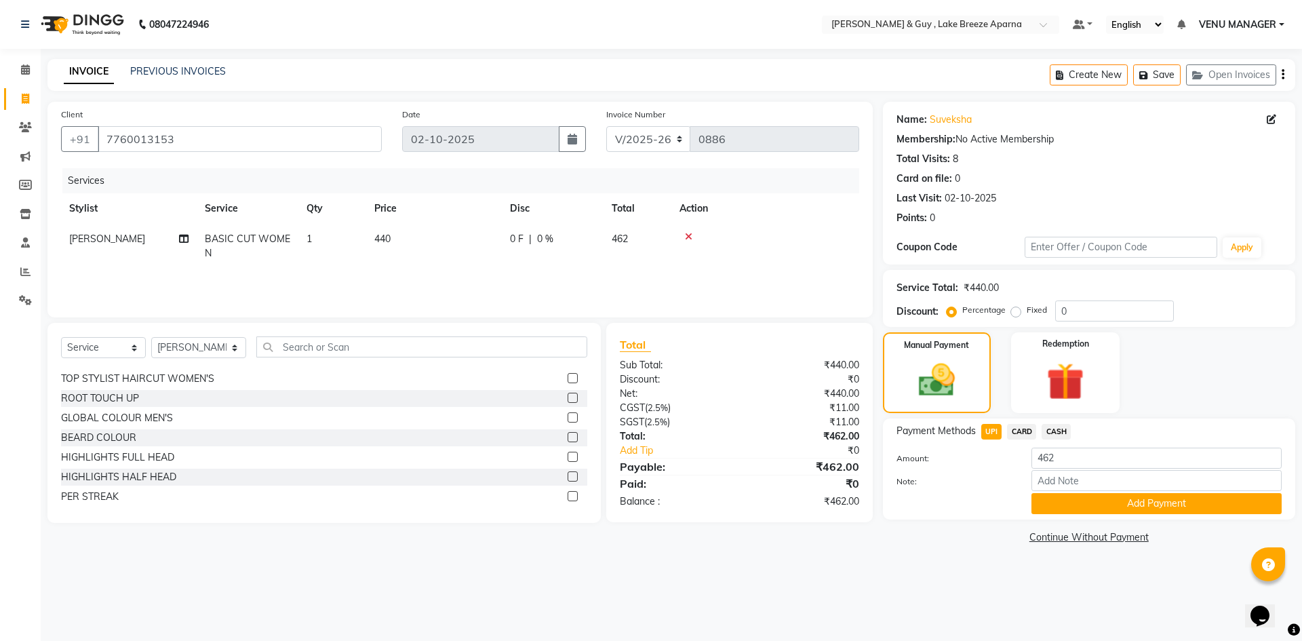  Describe the element at coordinates (951, 119) in the screenshot. I see `a: Suveksha` at that location.